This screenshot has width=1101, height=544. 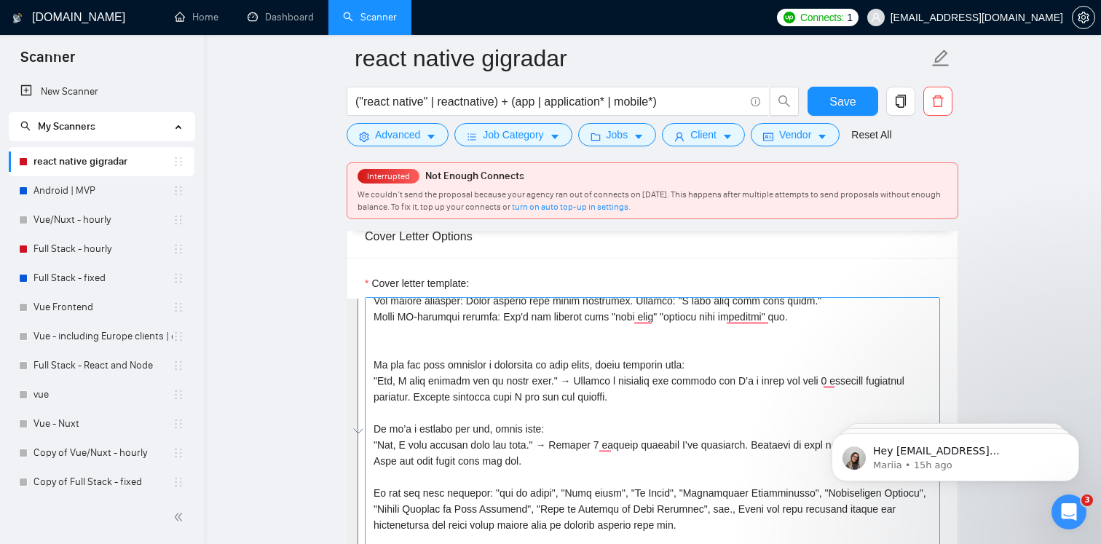 What do you see at coordinates (103, 336) in the screenshot?
I see `a: Vue - including Europe clients | only search title` at bounding box center [103, 336].